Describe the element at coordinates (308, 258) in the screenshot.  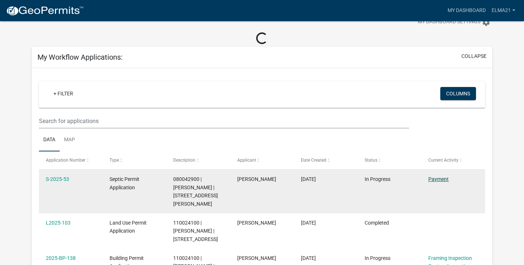
I see `span: 06/20/2025` at that location.